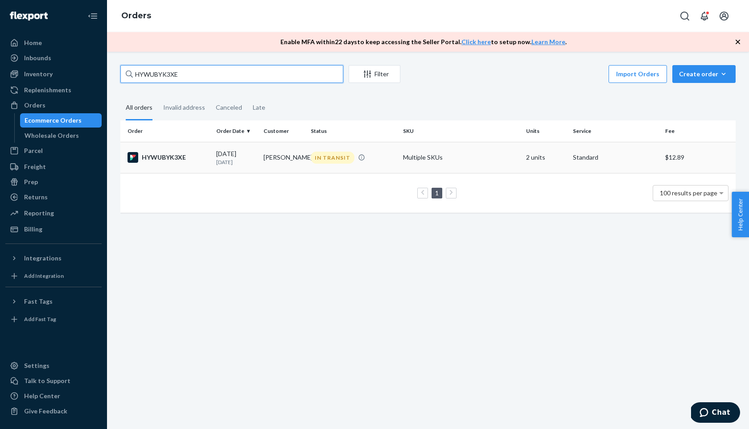 This screenshot has width=749, height=429. What do you see at coordinates (30, 10) in the screenshot?
I see `span: Chat` at bounding box center [30, 10].